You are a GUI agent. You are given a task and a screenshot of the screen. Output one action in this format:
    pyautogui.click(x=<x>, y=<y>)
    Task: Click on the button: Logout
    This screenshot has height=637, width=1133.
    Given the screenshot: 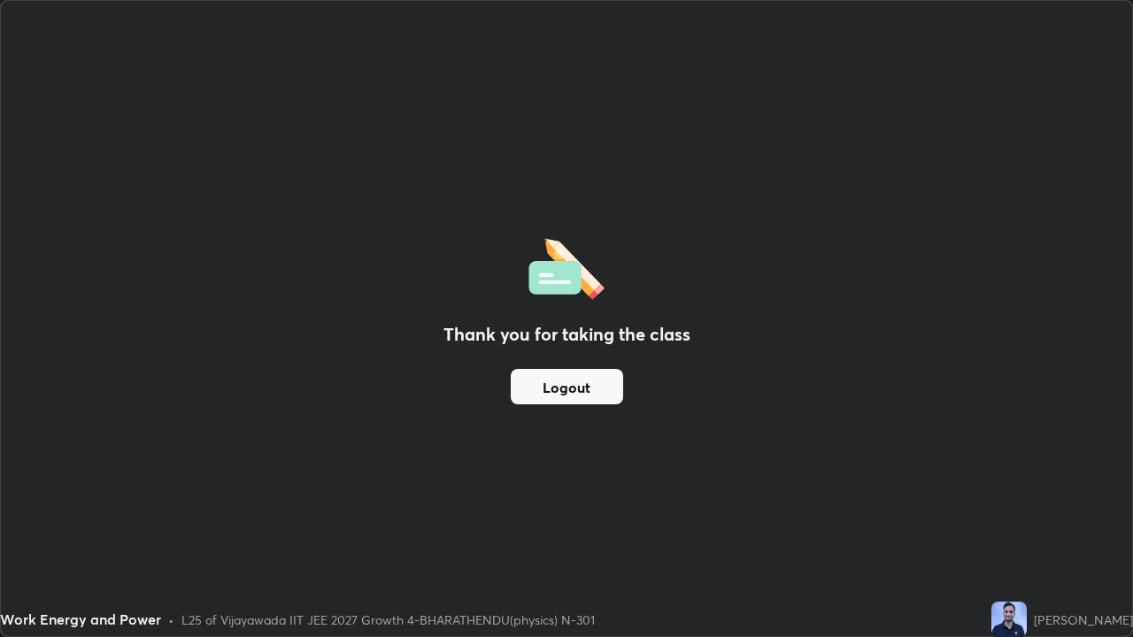 What is the action you would take?
    pyautogui.click(x=566, y=387)
    